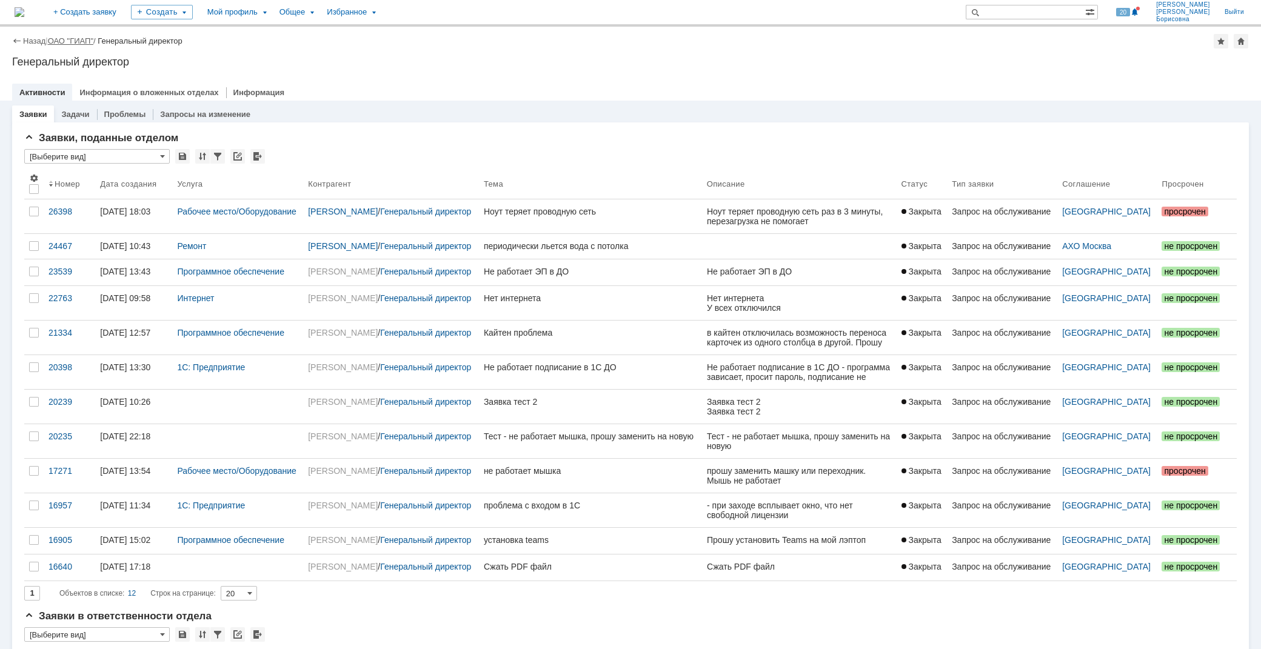  What do you see at coordinates (218, 635) in the screenshot?
I see `div: Фильтрация...` at bounding box center [218, 635].